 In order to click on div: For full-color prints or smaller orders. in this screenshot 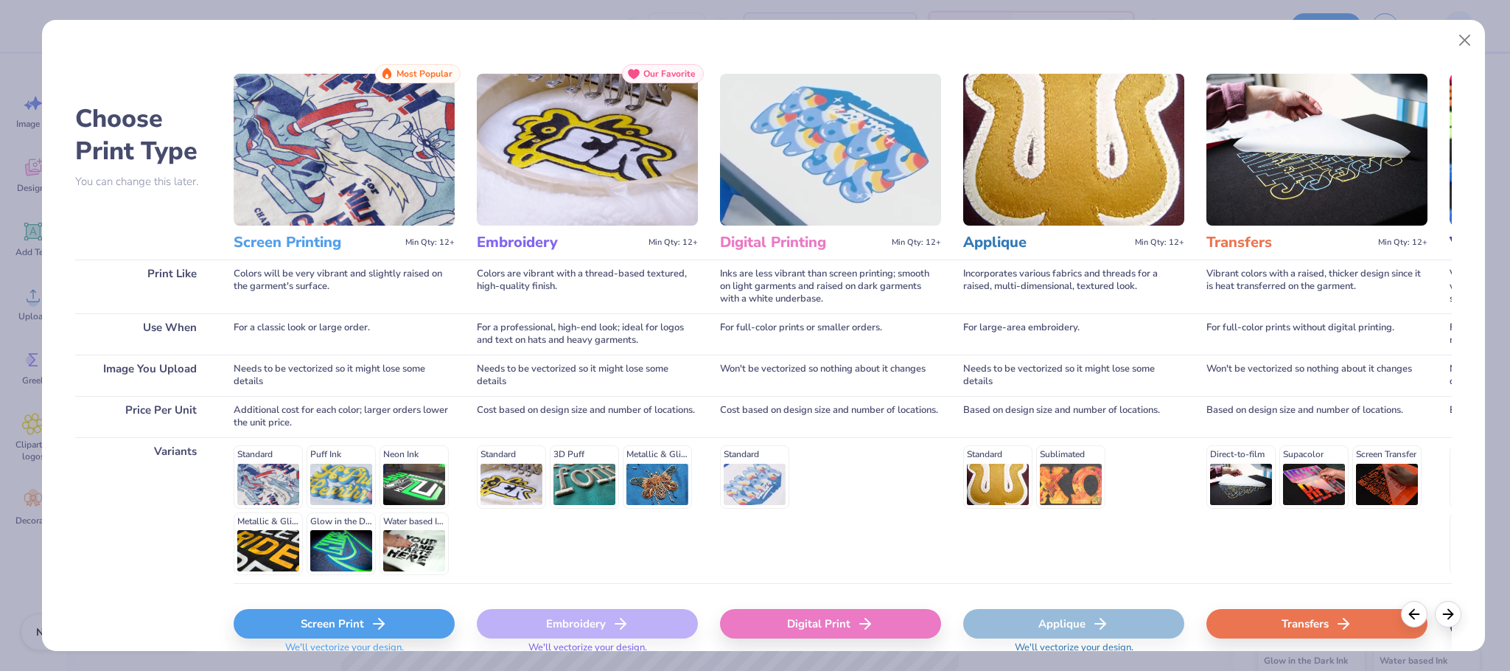, I will do `click(831, 334)`.